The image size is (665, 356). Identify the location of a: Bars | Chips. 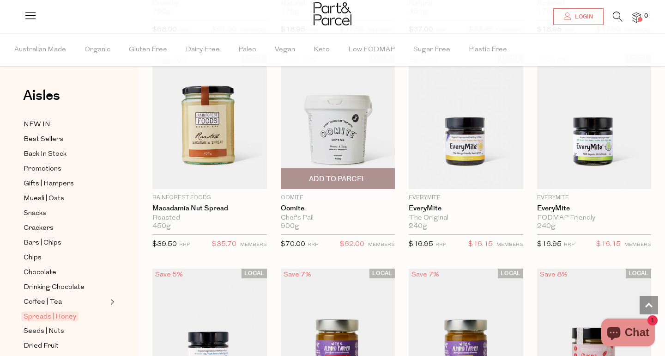
(66, 242).